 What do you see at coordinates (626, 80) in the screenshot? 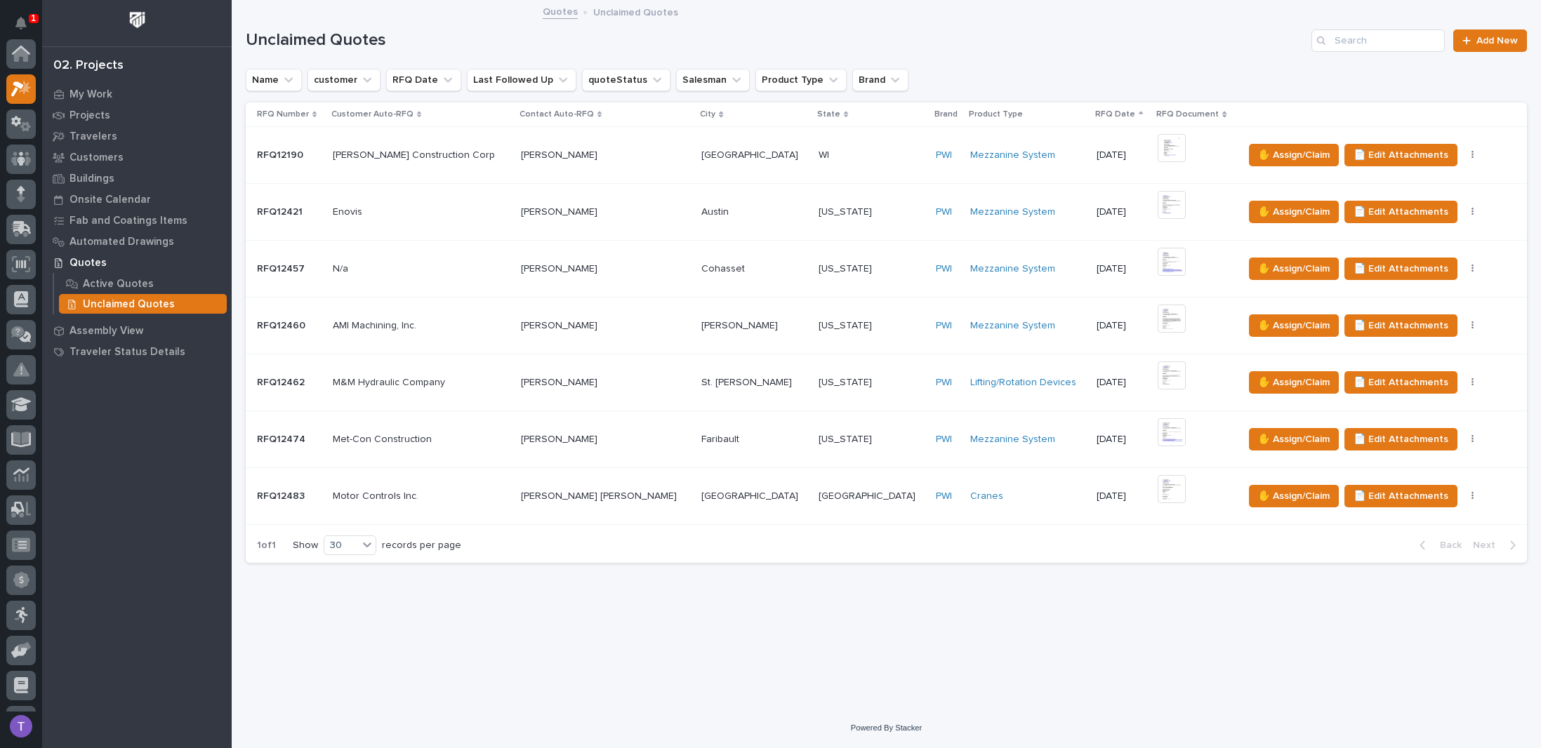
I see `button: quoteStatus` at bounding box center [626, 80].